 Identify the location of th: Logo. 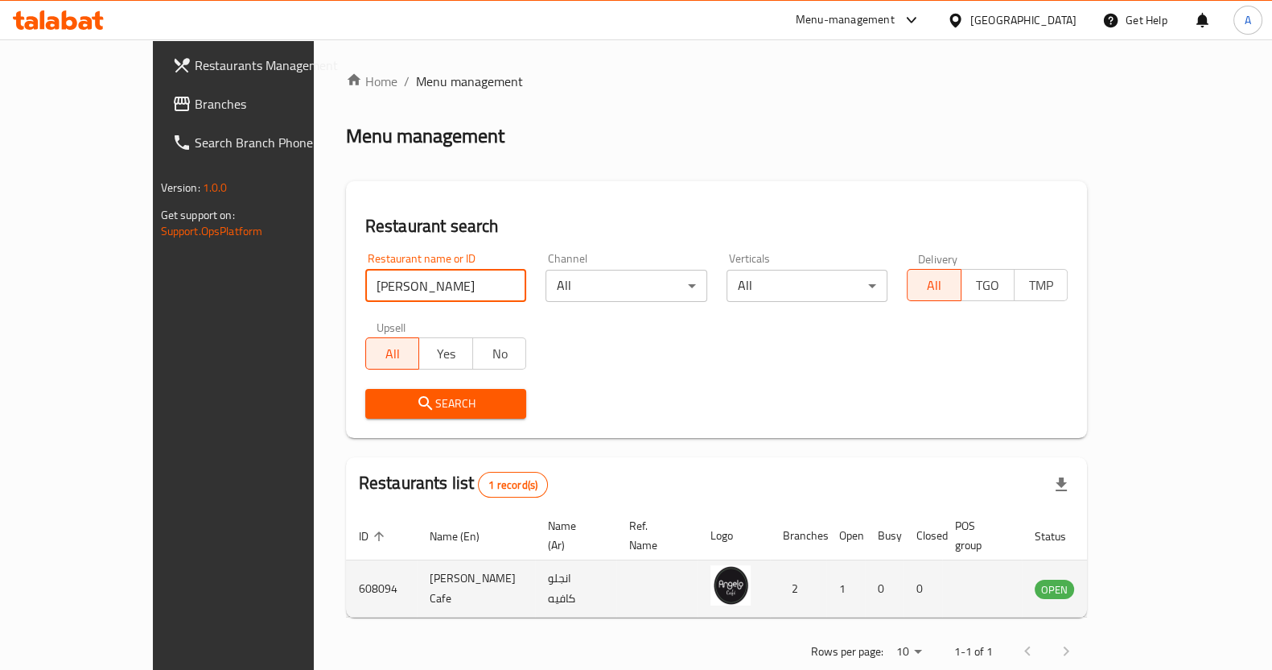
(734, 535).